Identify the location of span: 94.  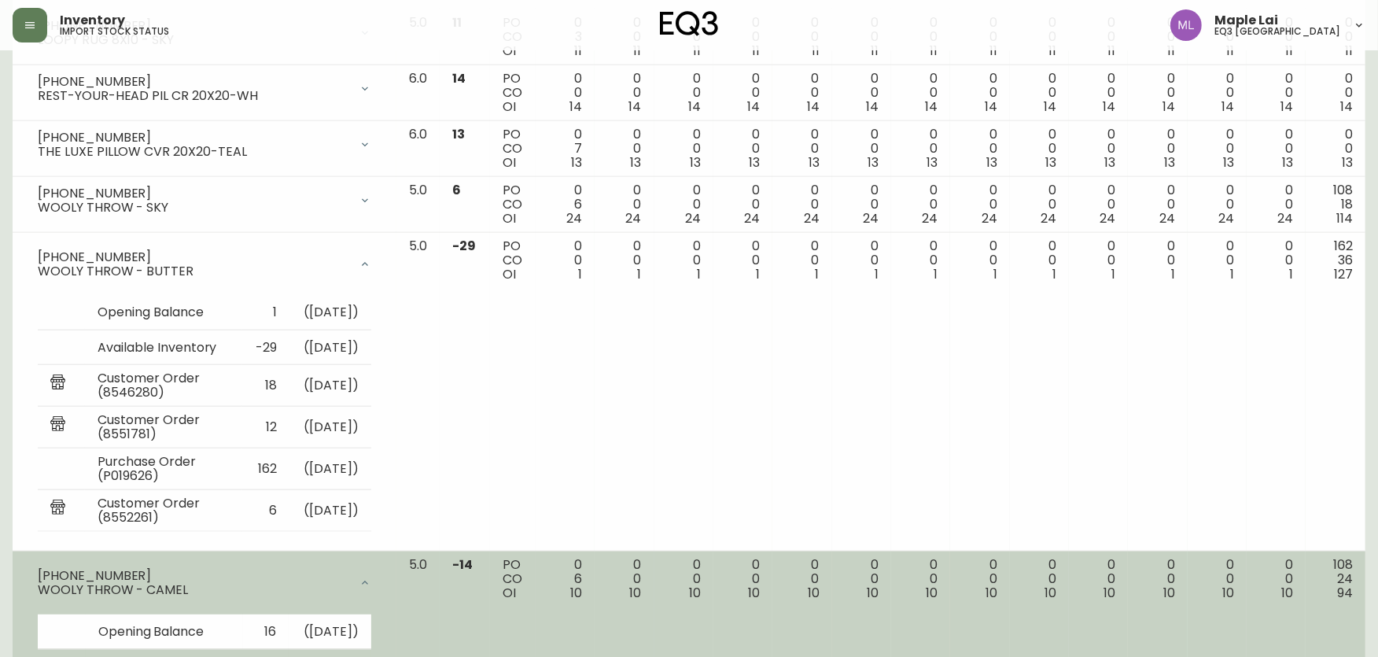
(1345, 592).